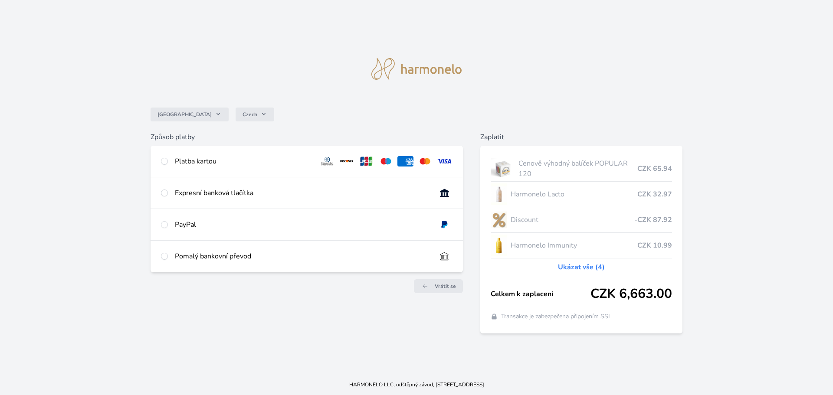 The image size is (833, 395). What do you see at coordinates (499, 245) in the screenshot?
I see `img: IMMUNITY_se_stinem_x-lo.jpg` at bounding box center [499, 245].